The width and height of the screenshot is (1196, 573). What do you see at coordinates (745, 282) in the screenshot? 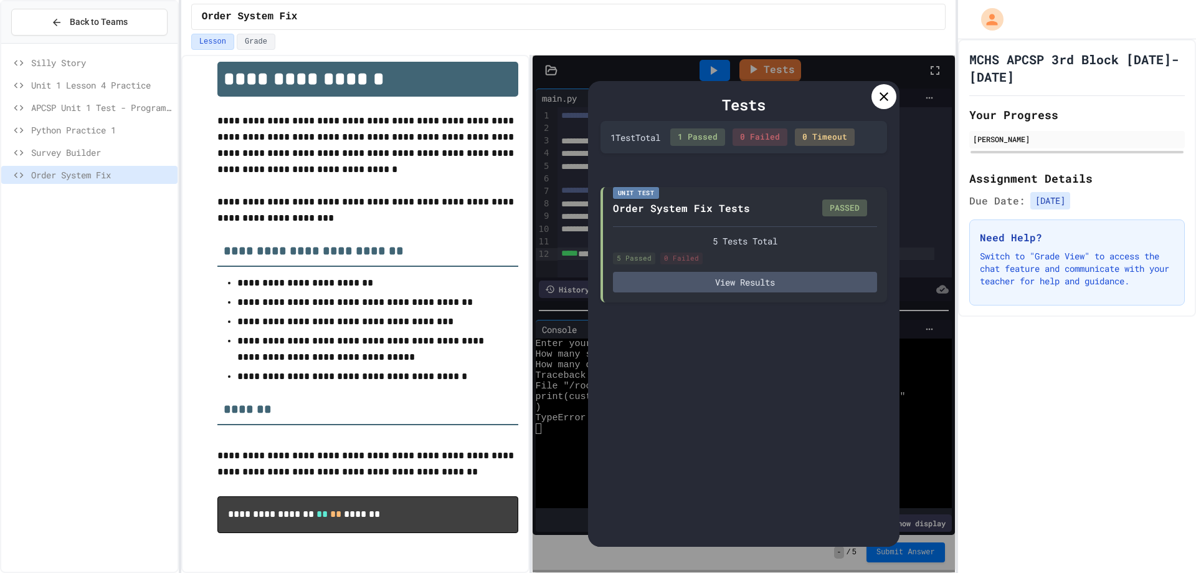
I see `button: View Results` at bounding box center [745, 282].